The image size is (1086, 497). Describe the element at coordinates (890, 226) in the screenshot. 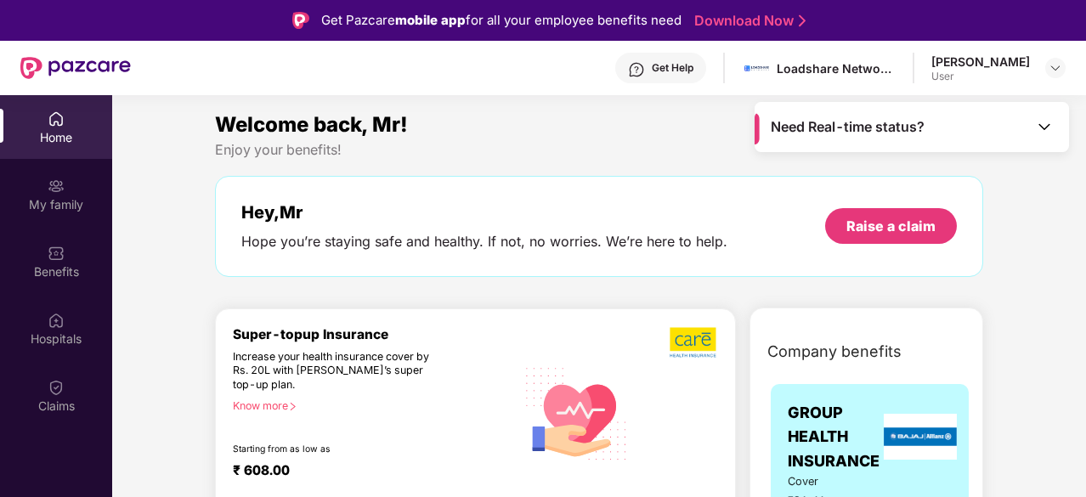

I see `div: Raise a claim` at that location.